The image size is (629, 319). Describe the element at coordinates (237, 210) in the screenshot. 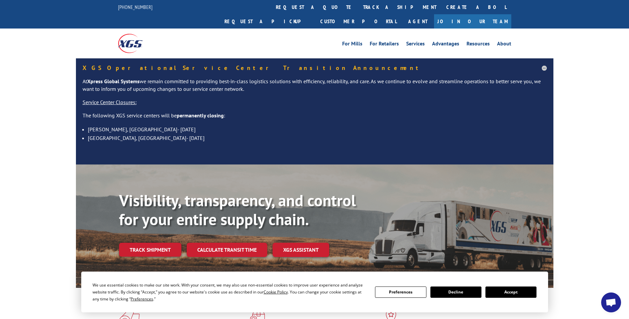

I see `b: Visibility, transparency, and control for your entire supply chain.` at that location.